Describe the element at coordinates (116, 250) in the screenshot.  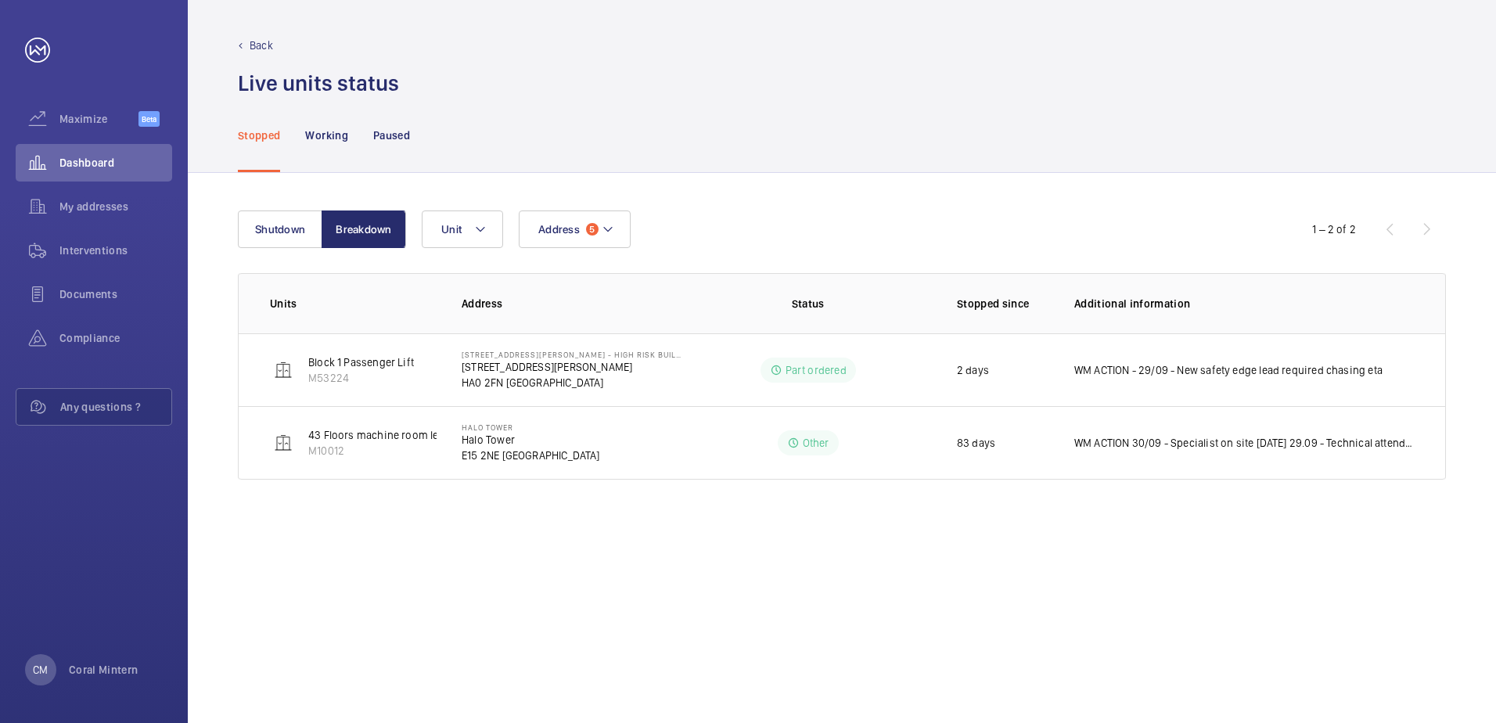
I see `span: Interventions` at that location.